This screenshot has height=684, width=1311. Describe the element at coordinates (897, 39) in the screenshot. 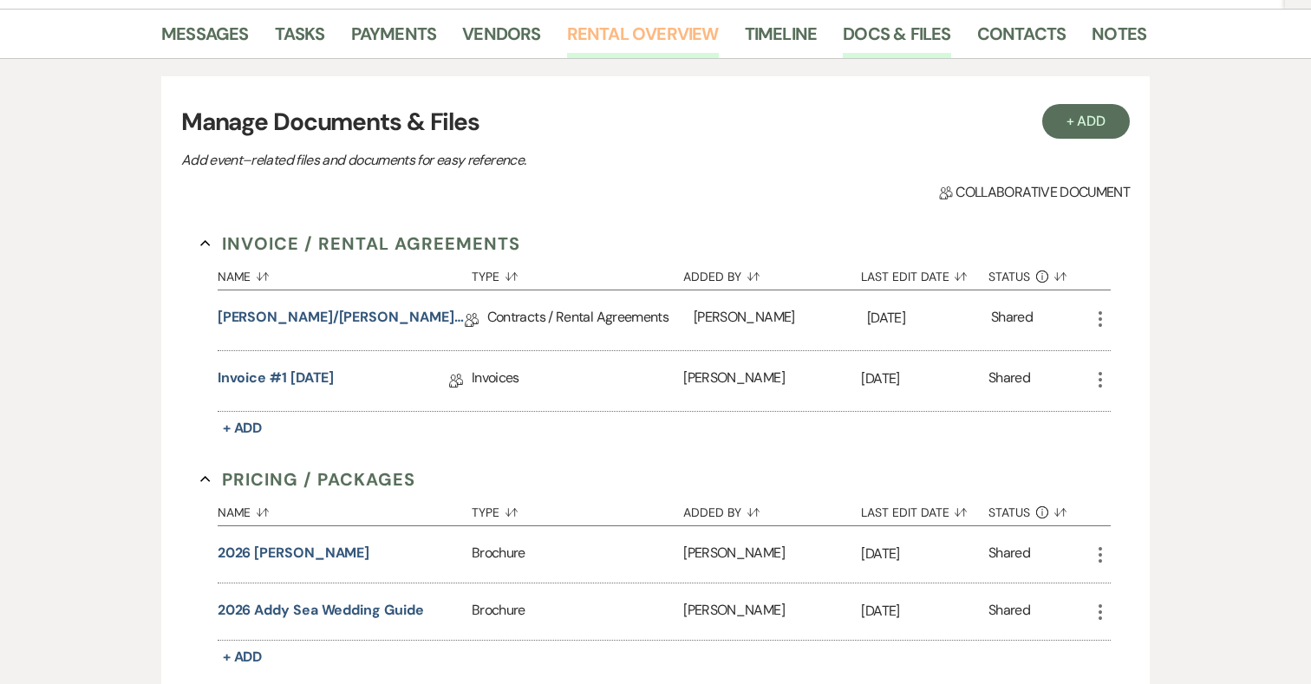

I see `a: Docs & Files` at that location.